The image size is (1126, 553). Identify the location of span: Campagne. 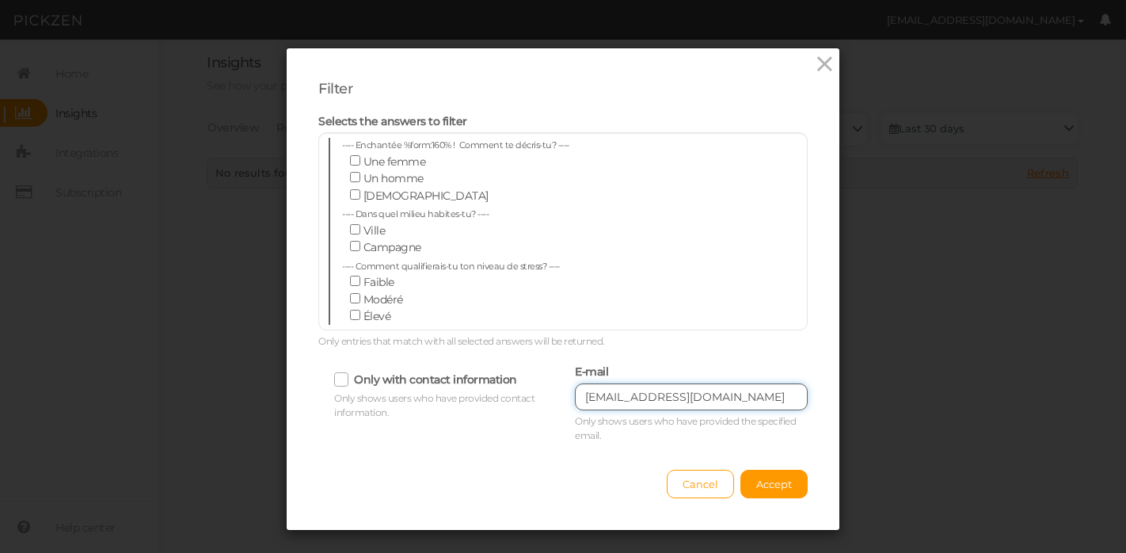
(392, 247).